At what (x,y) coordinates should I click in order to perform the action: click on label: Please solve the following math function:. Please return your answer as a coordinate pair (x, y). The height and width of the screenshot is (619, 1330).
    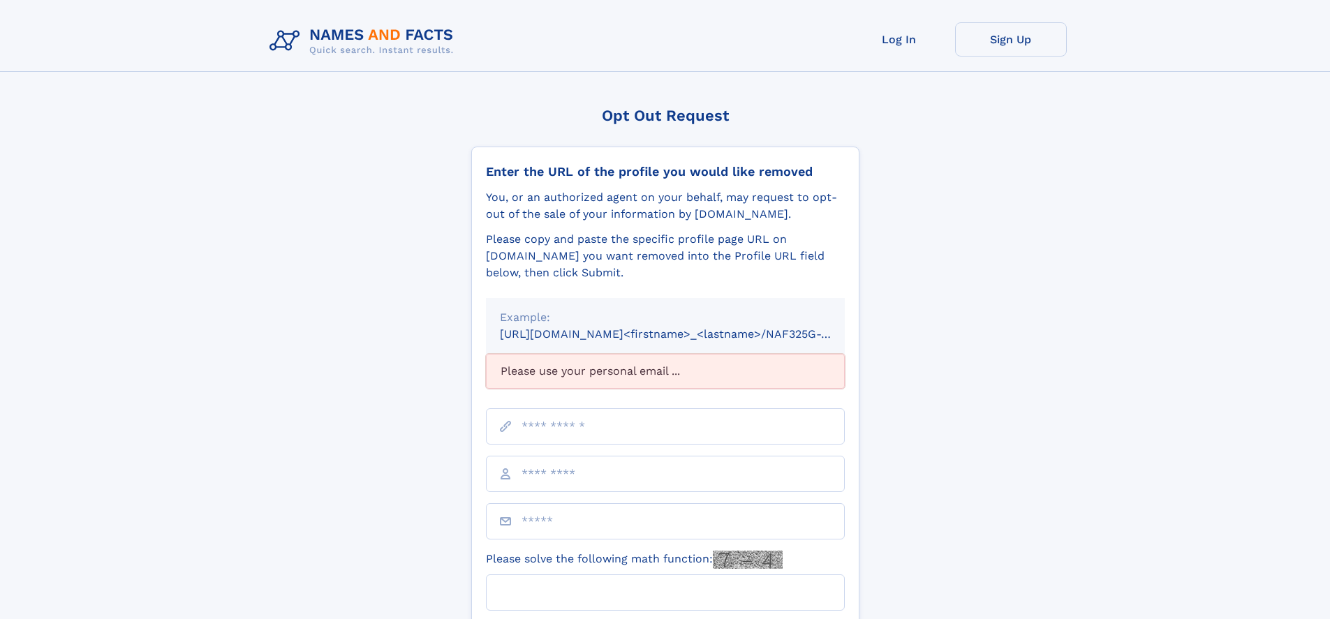
    Looking at the image, I should click on (634, 560).